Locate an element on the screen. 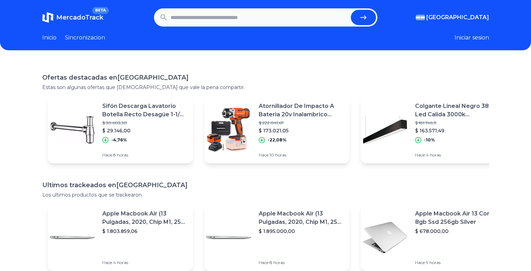 The height and width of the screenshot is (271, 531). p: $ 678.000,00 is located at coordinates (458, 231).